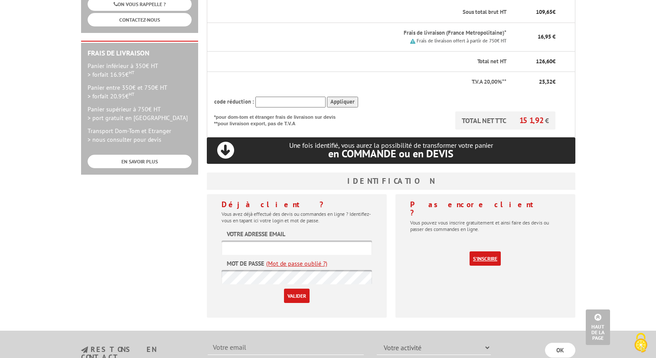 Image resolution: width=656 pixels, height=358 pixels. What do you see at coordinates (641, 343) in the screenshot?
I see `img: Cookies (fenêtre modale)` at bounding box center [641, 343].